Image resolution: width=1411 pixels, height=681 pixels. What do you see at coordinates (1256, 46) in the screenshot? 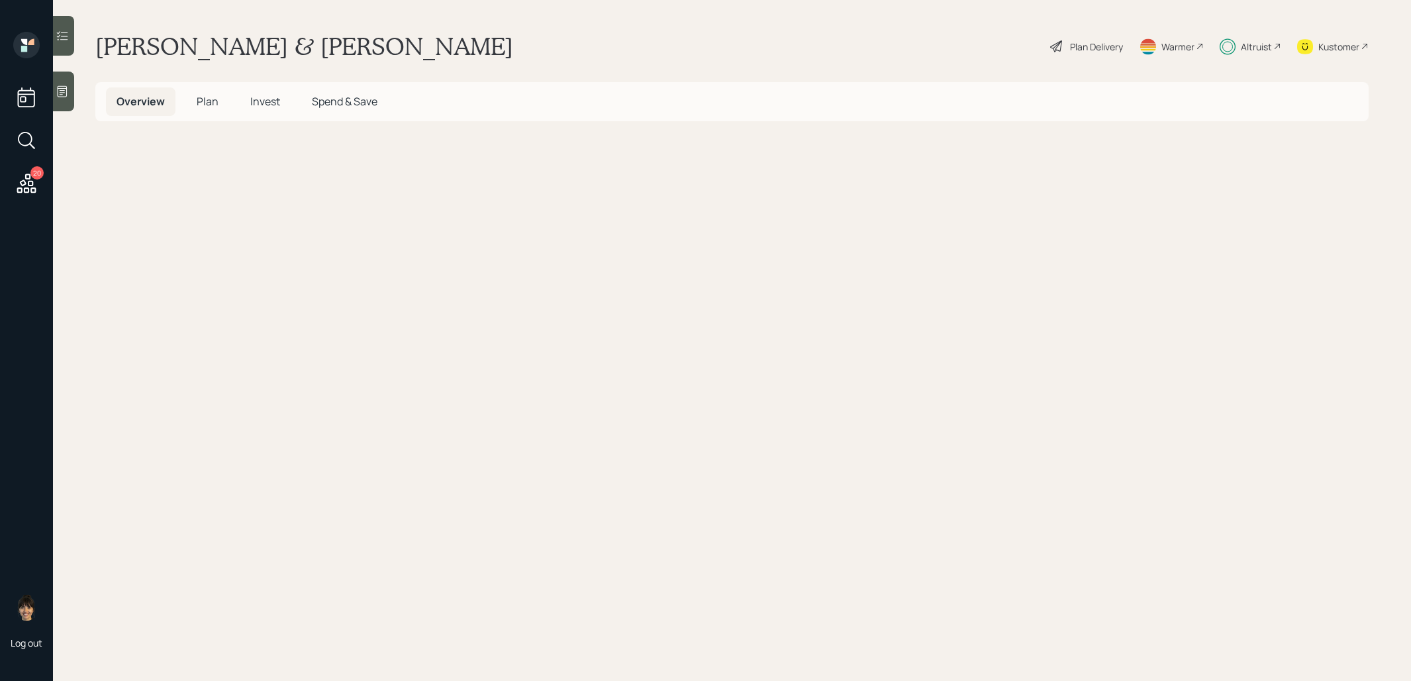
I see `div: Altruist` at bounding box center [1256, 46].